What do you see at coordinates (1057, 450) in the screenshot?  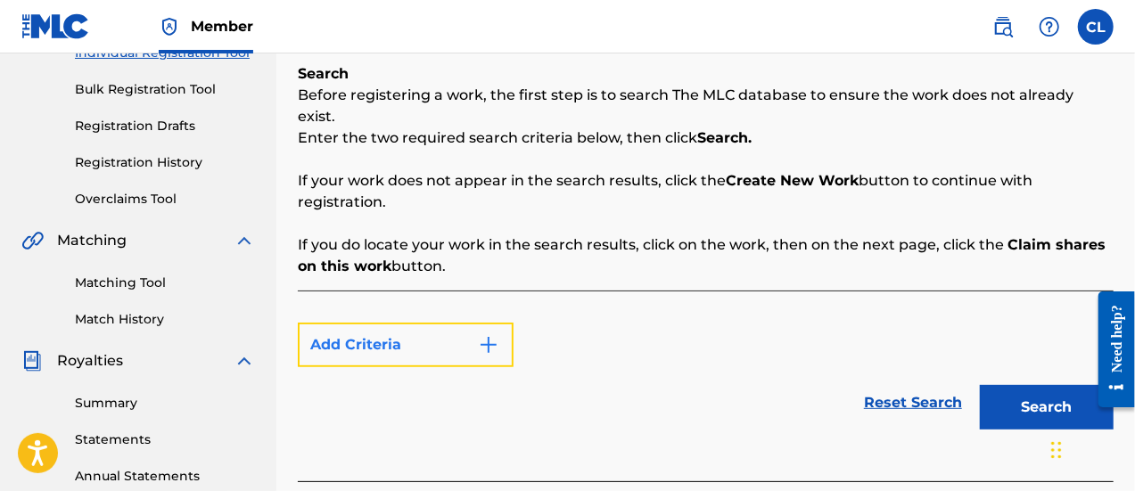 I see `div: Dra` at bounding box center [1057, 450].